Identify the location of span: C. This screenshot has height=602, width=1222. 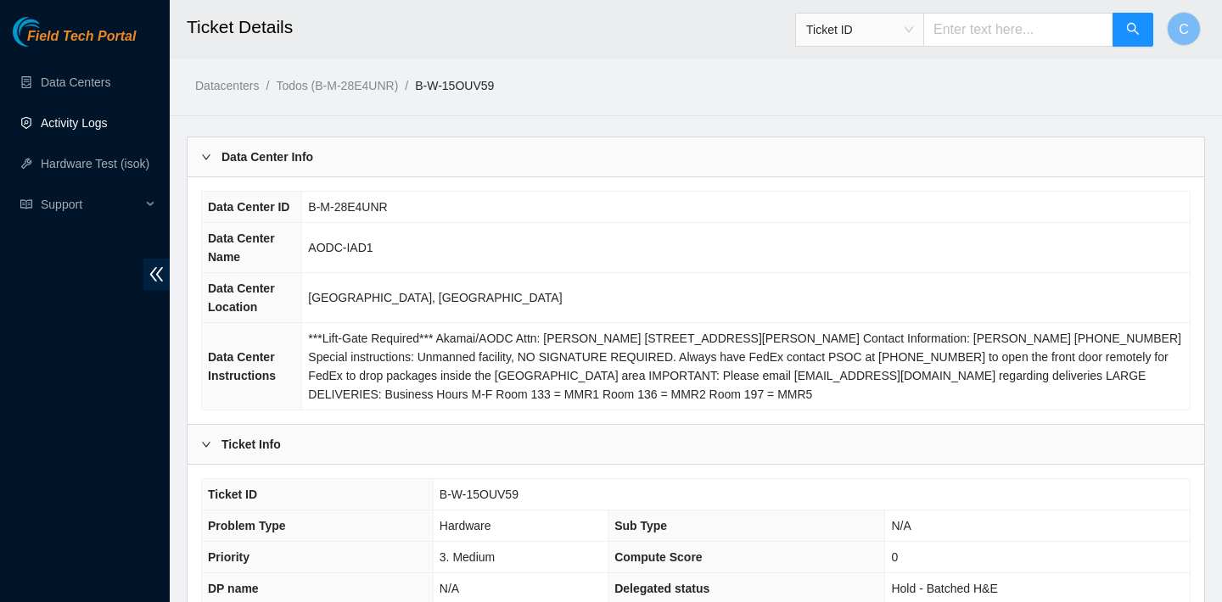
(1184, 29).